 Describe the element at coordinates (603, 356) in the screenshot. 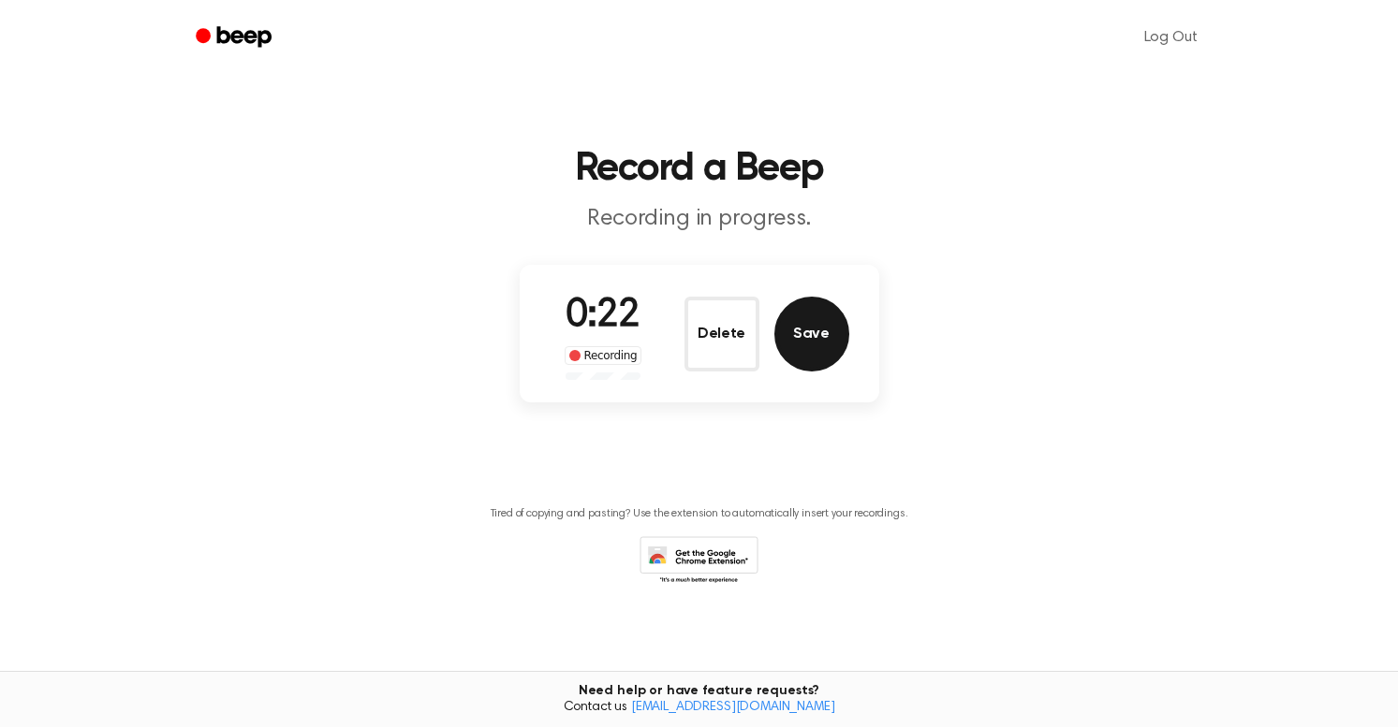

I see `div: Recording` at that location.